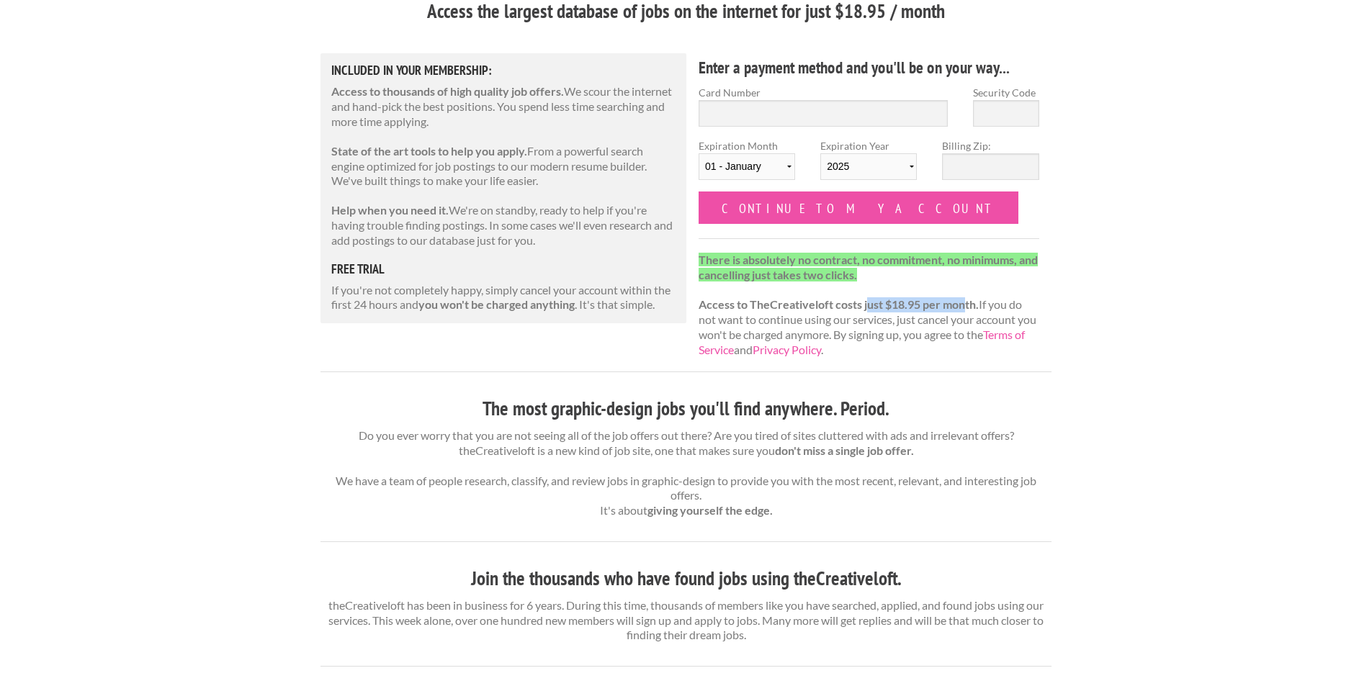  I want to click on p: Do you ever worry that you are not seeing all of the job offers out there? Are you tired of sites..., so click(686, 473).